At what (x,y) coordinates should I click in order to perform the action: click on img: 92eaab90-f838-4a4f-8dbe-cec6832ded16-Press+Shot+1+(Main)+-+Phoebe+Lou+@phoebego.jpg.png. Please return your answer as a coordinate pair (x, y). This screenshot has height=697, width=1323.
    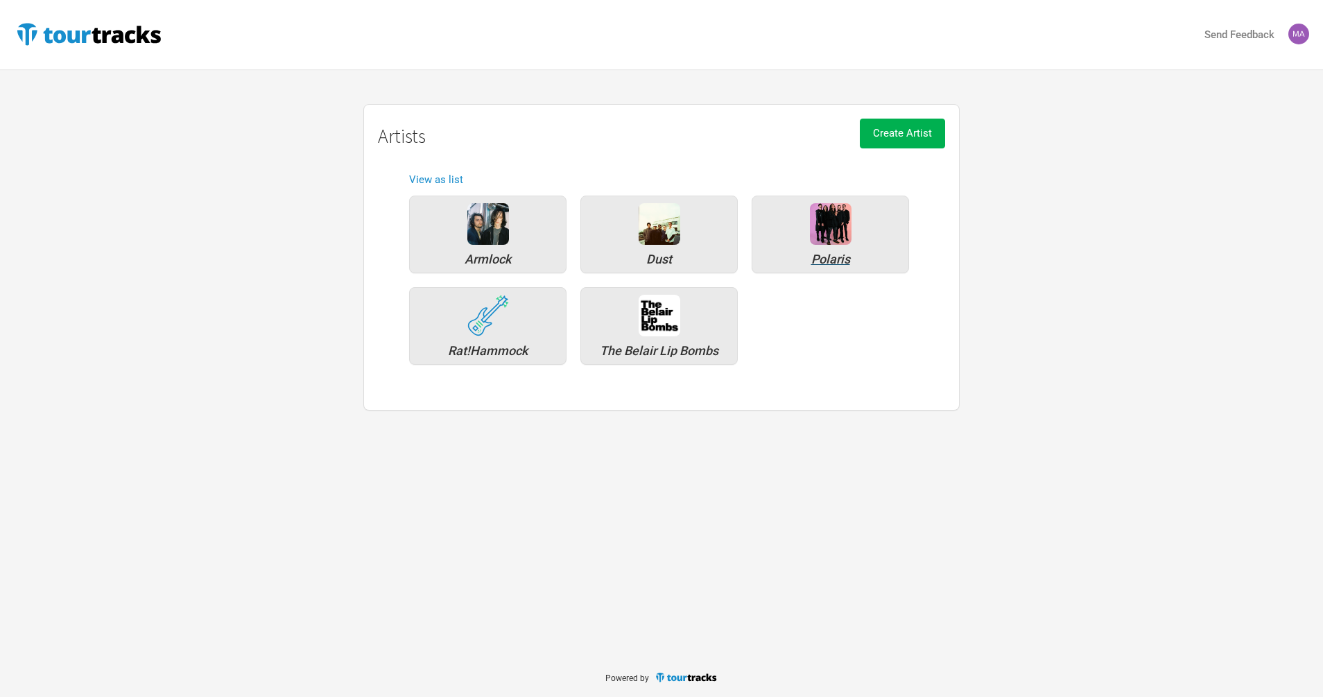
    Looking at the image, I should click on (488, 224).